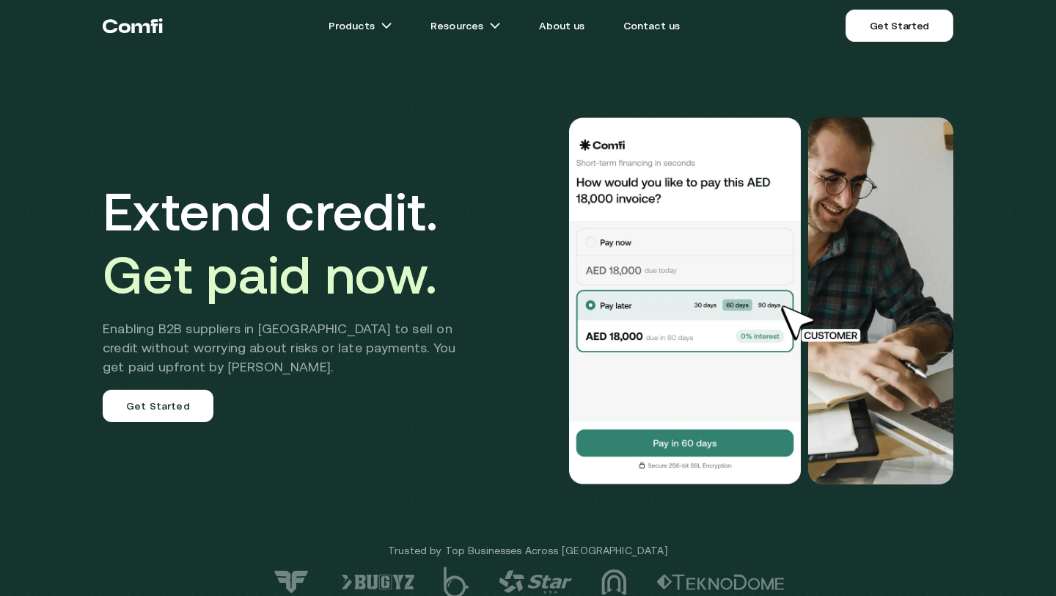  Describe the element at coordinates (133, 26) in the screenshot. I see `a: Return to the top of the Comfi home page` at that location.